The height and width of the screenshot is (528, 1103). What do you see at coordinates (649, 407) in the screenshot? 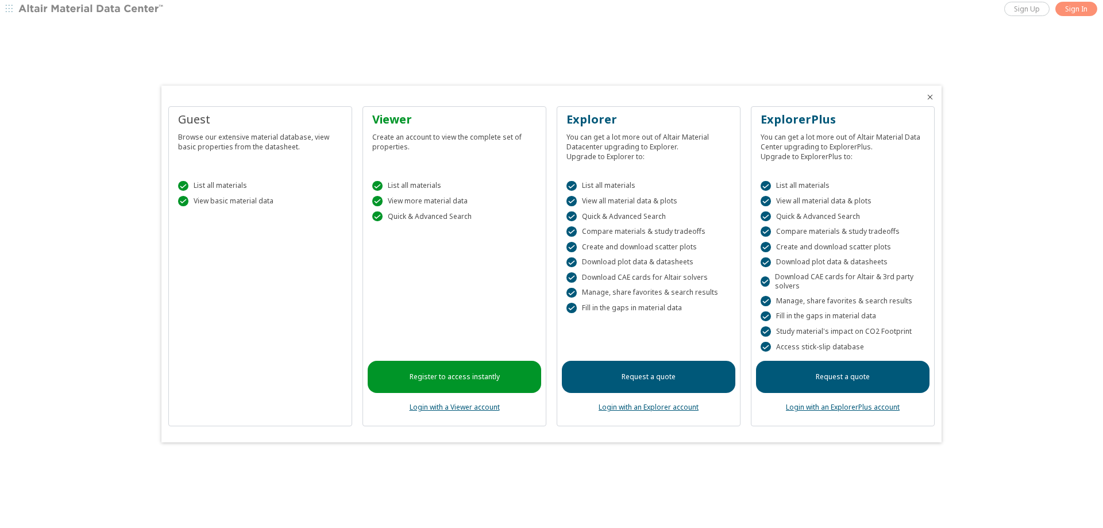
I see `a: Login with an Explorer account` at bounding box center [649, 407].